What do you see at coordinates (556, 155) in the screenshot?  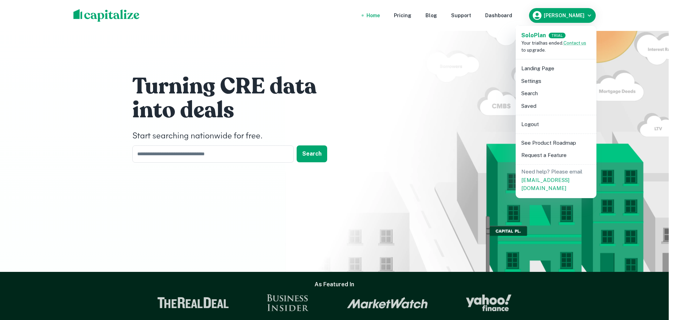 I see `li: Request a Feature` at bounding box center [556, 155].